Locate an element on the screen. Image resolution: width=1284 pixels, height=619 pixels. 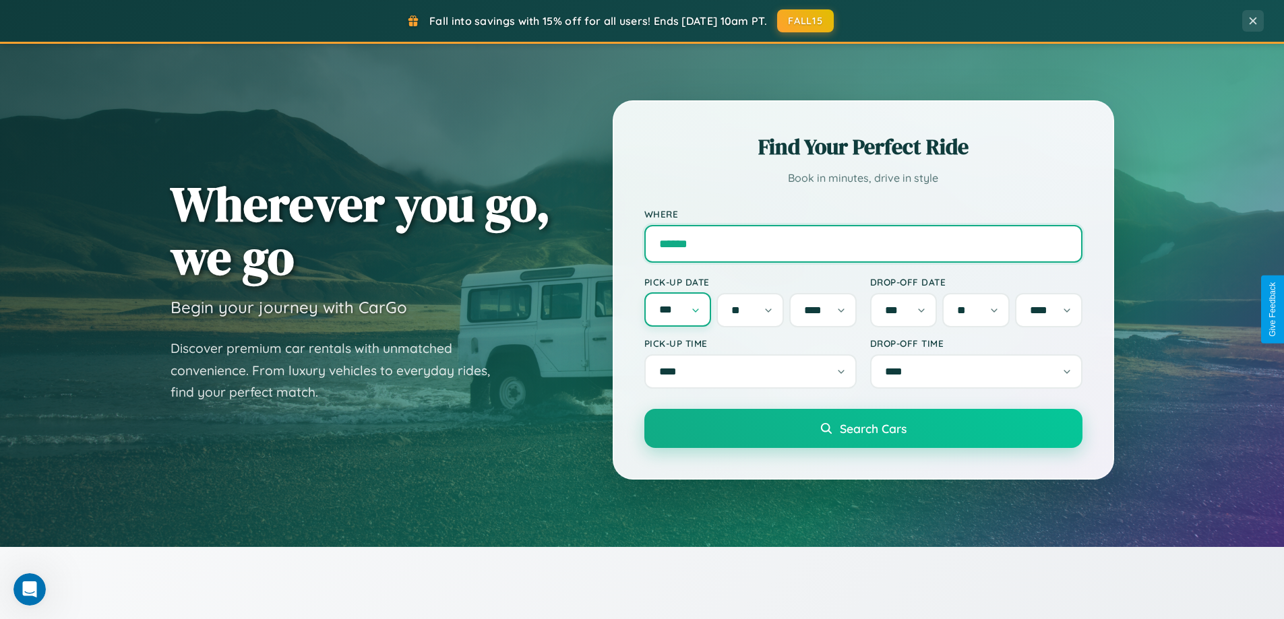
label: Where is located at coordinates (863, 214).